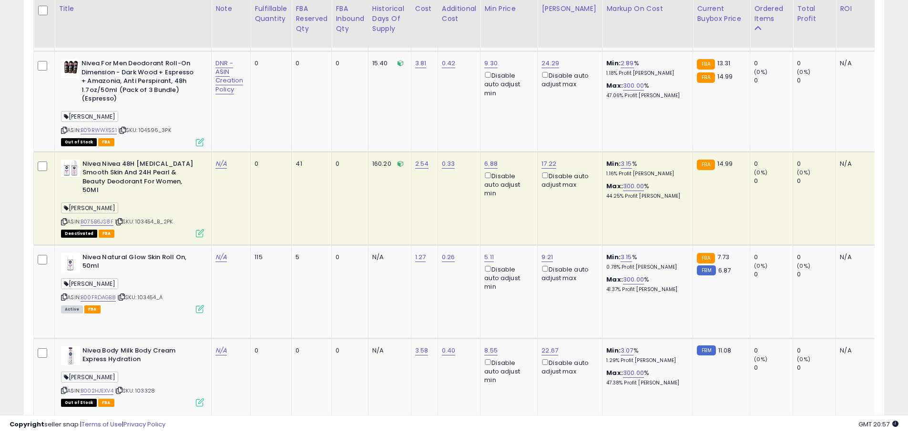  What do you see at coordinates (388, 164) in the screenshot?
I see `div: 160.20` at bounding box center [388, 164].